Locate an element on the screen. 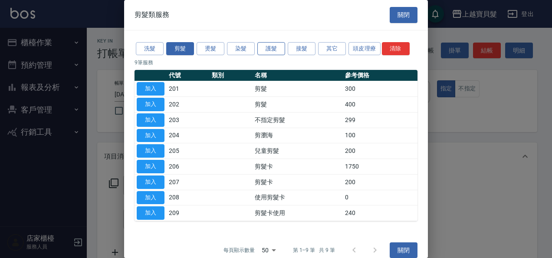  p: 每頁顯示數量 is located at coordinates (239, 250).